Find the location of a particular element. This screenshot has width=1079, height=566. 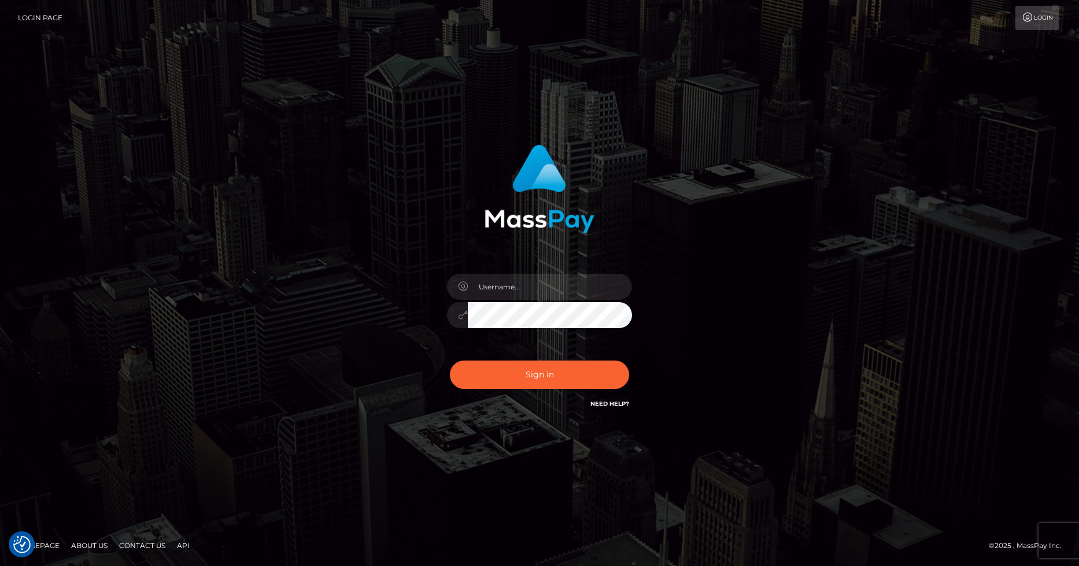

input: Username... is located at coordinates (550, 286).